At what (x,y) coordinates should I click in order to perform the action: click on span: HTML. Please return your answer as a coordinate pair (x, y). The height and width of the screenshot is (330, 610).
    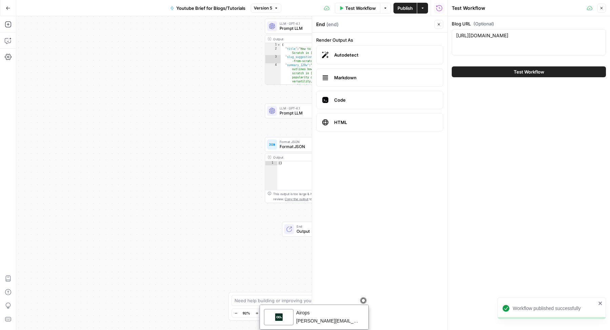
    Looking at the image, I should click on (386, 122).